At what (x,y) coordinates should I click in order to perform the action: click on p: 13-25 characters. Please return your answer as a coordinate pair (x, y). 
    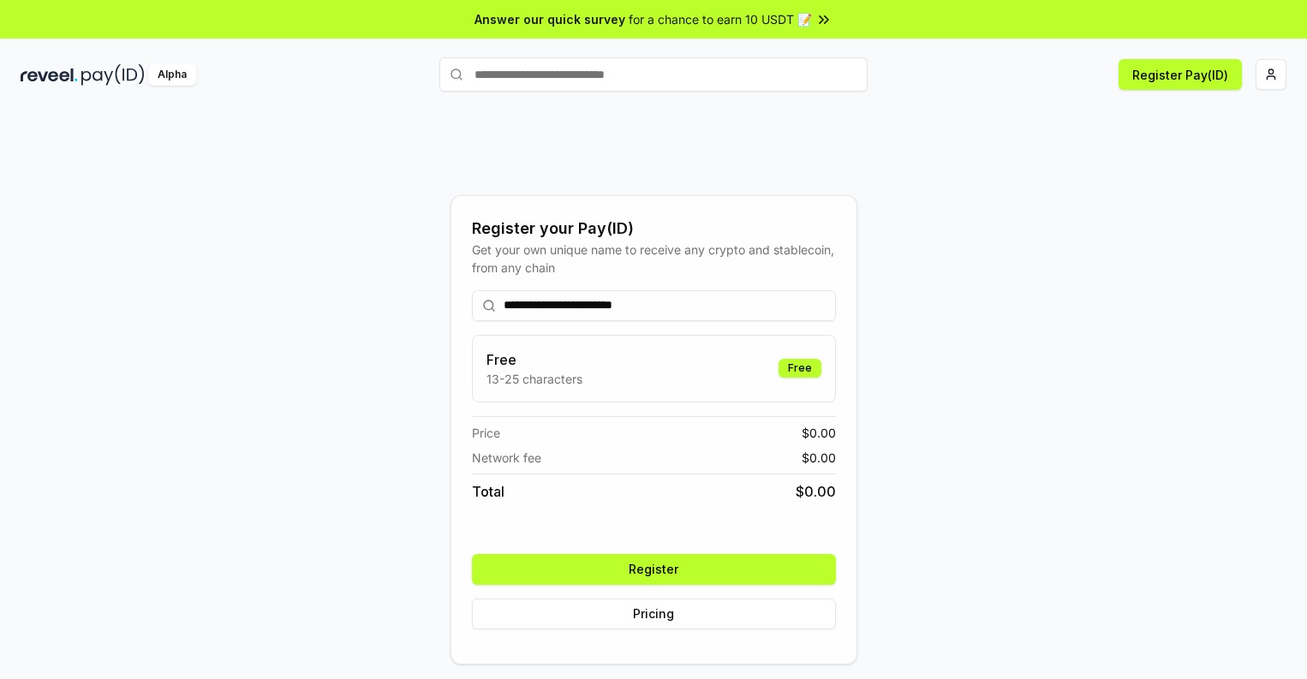
    Looking at the image, I should click on (535, 379).